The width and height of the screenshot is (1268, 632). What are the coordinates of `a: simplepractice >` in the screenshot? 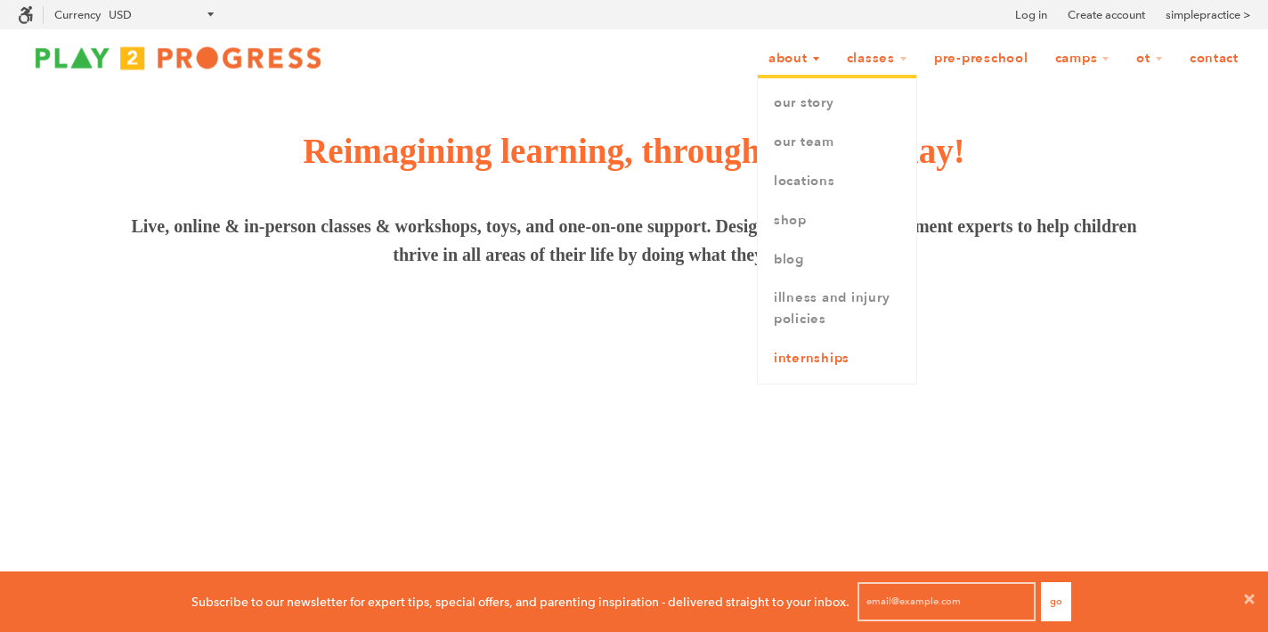 It's located at (1208, 15).